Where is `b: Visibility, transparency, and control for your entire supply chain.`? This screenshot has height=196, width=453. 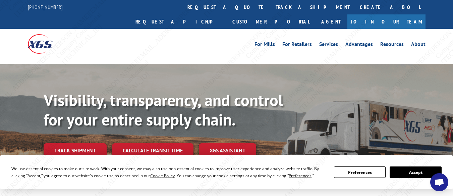 b: Visibility, transparency, and control for your entire supply chain. is located at coordinates (163, 110).